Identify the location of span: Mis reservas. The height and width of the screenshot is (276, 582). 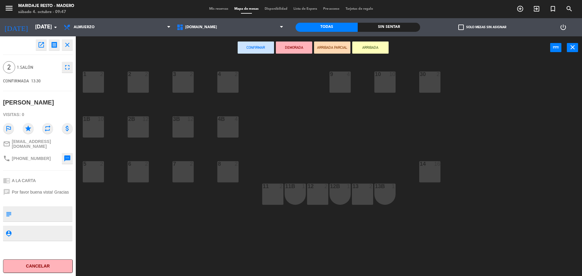
(219, 9).